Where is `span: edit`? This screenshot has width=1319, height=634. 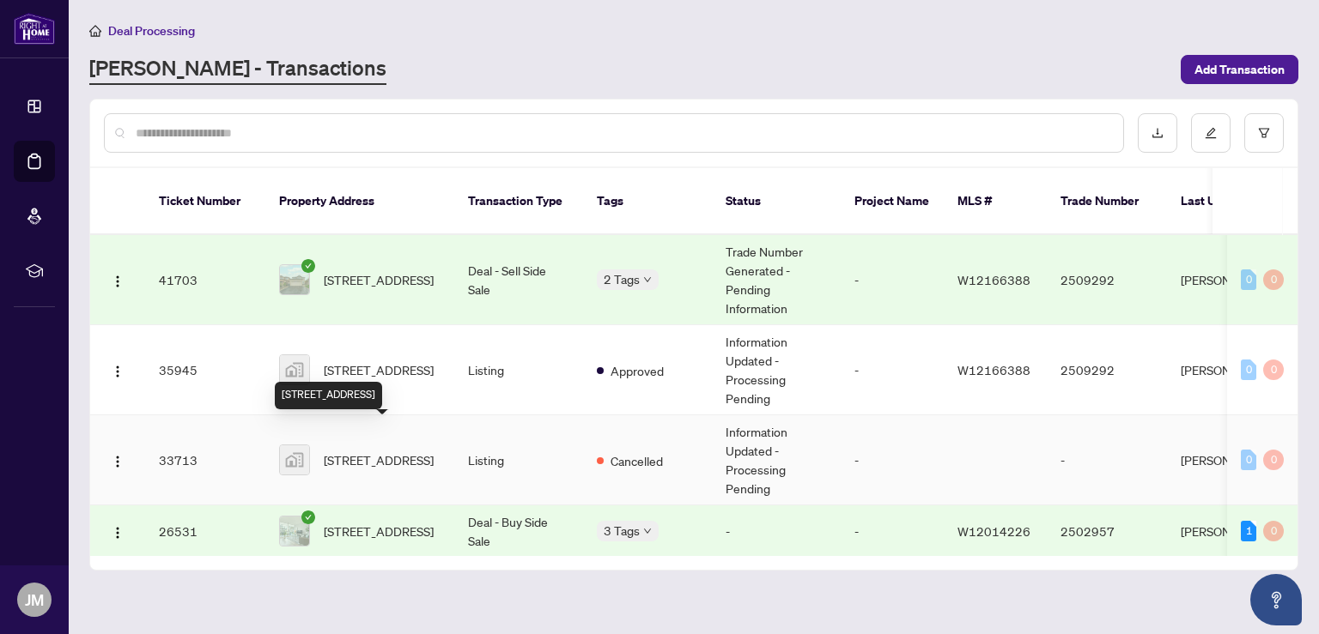
span: edit is located at coordinates (1210, 133).